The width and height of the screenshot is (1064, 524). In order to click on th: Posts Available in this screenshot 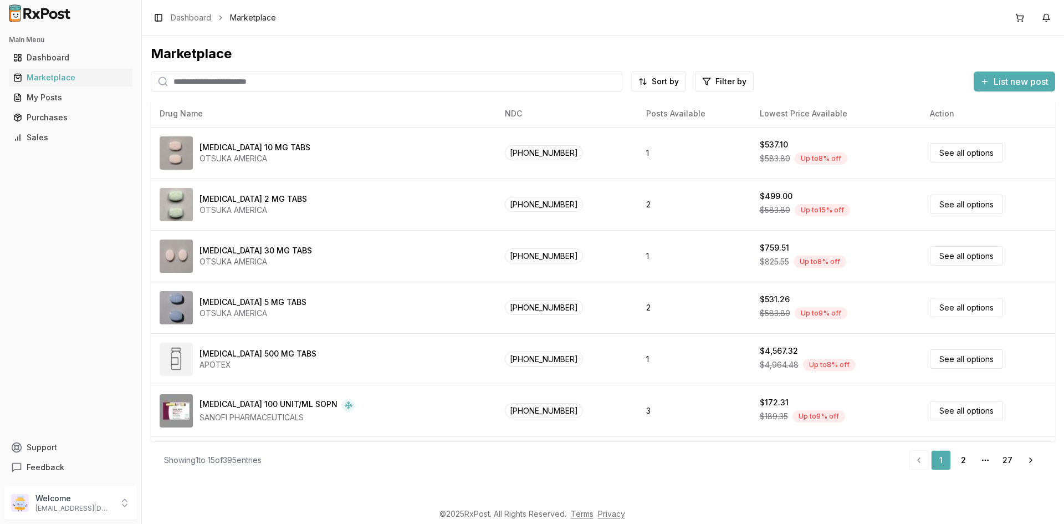, I will do `click(694, 114)`.